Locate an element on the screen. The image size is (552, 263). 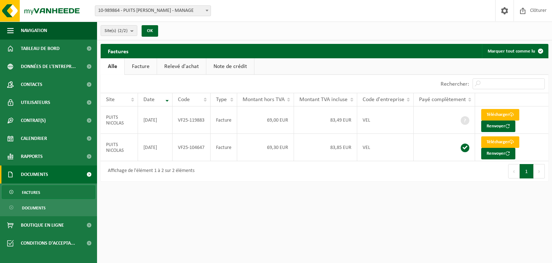
a: Factures is located at coordinates (49, 192).